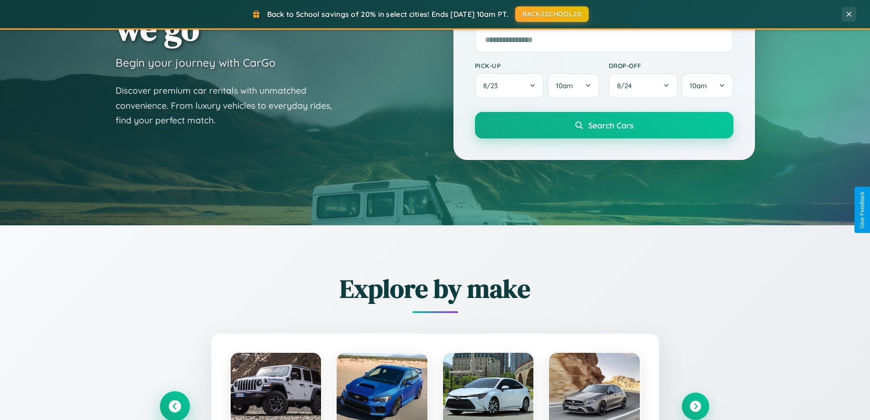 The width and height of the screenshot is (870, 420). What do you see at coordinates (537, 65) in the screenshot?
I see `label: Pick-up` at bounding box center [537, 65].